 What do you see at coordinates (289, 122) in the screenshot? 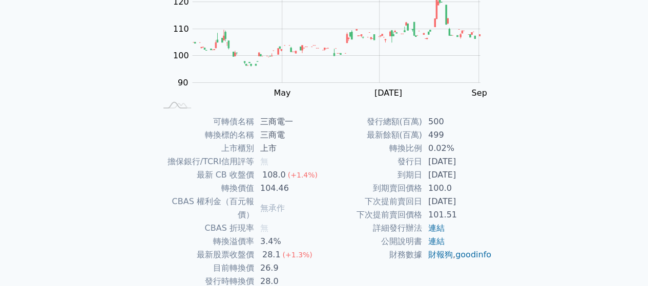
I see `td: 三商電一` at bounding box center [289, 122].